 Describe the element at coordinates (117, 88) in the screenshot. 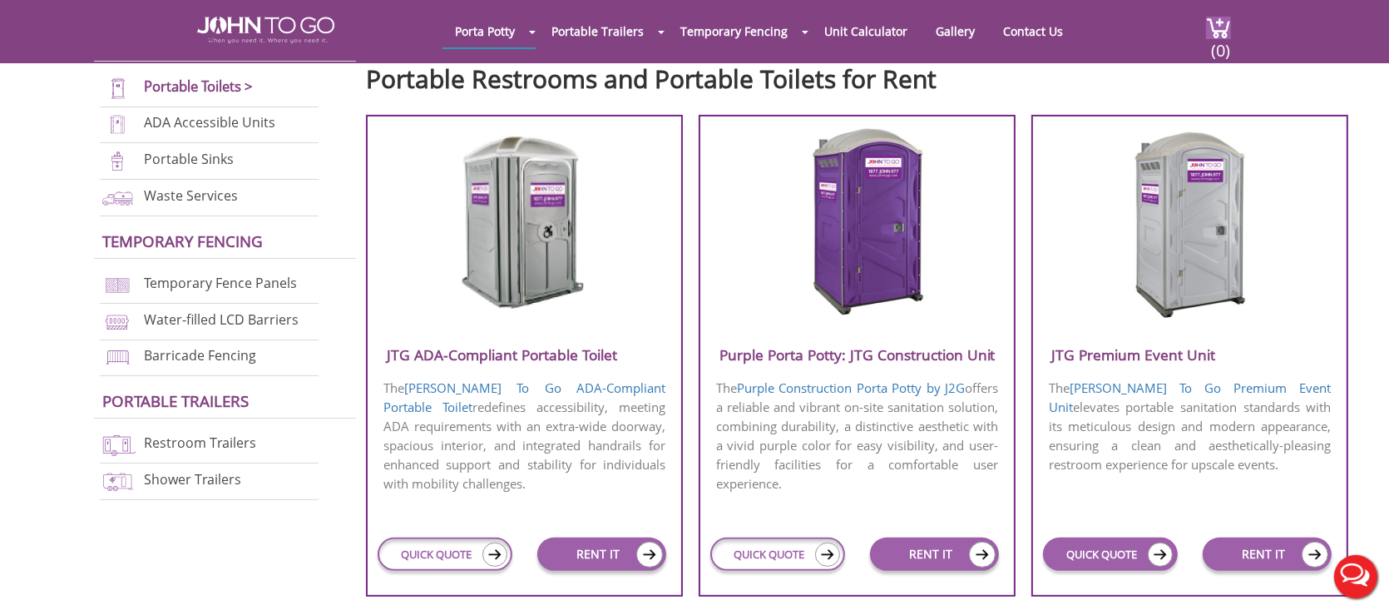

I see `img: portable-toilets-new.png` at that location.